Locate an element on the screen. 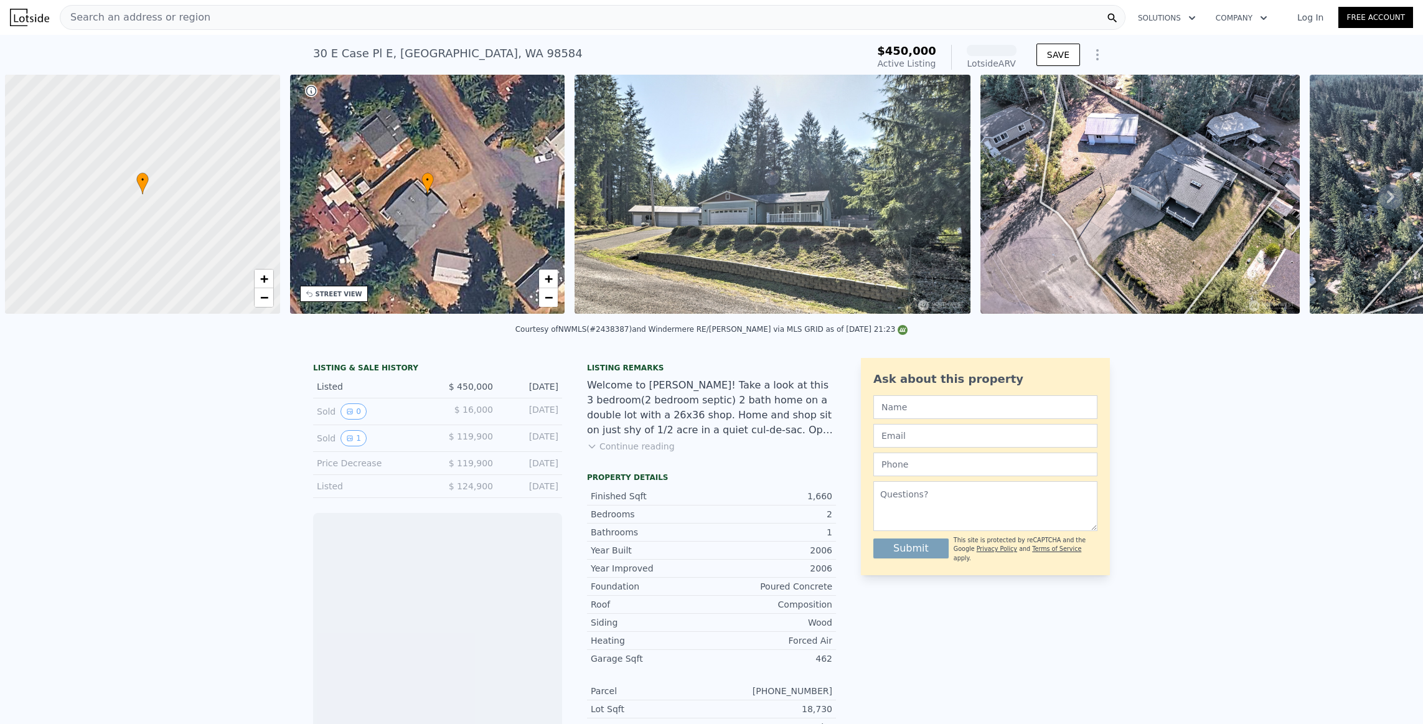  img: Lotside is located at coordinates (29, 17).